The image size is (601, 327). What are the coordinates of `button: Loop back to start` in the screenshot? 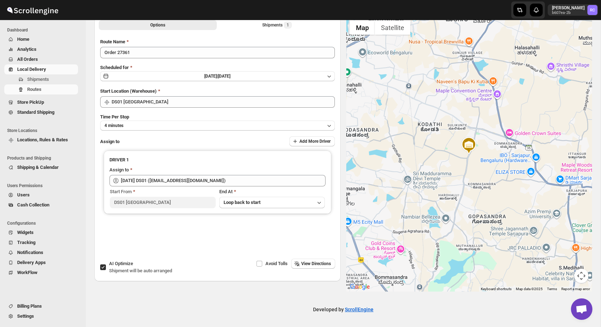 It's located at (272, 202).